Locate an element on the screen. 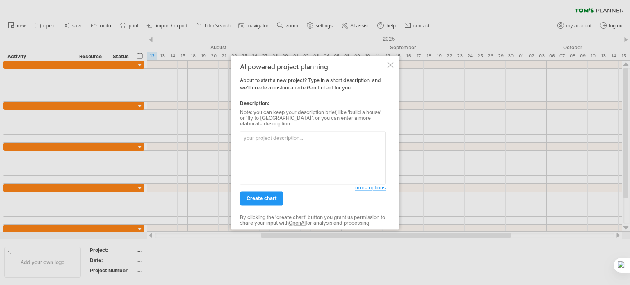 The width and height of the screenshot is (630, 285). a: OpenAI is located at coordinates (297, 223).